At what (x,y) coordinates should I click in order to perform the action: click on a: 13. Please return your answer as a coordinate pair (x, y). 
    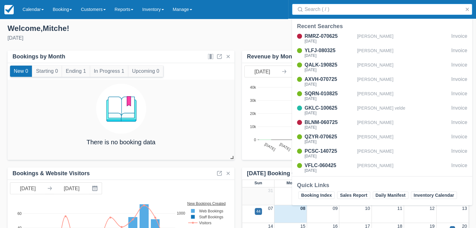
    Looking at the image, I should click on (464, 209).